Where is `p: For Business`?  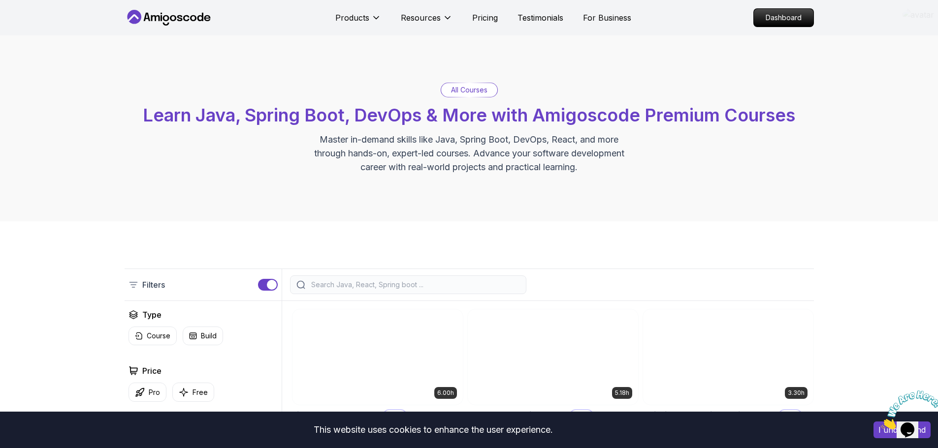 p: For Business is located at coordinates (607, 18).